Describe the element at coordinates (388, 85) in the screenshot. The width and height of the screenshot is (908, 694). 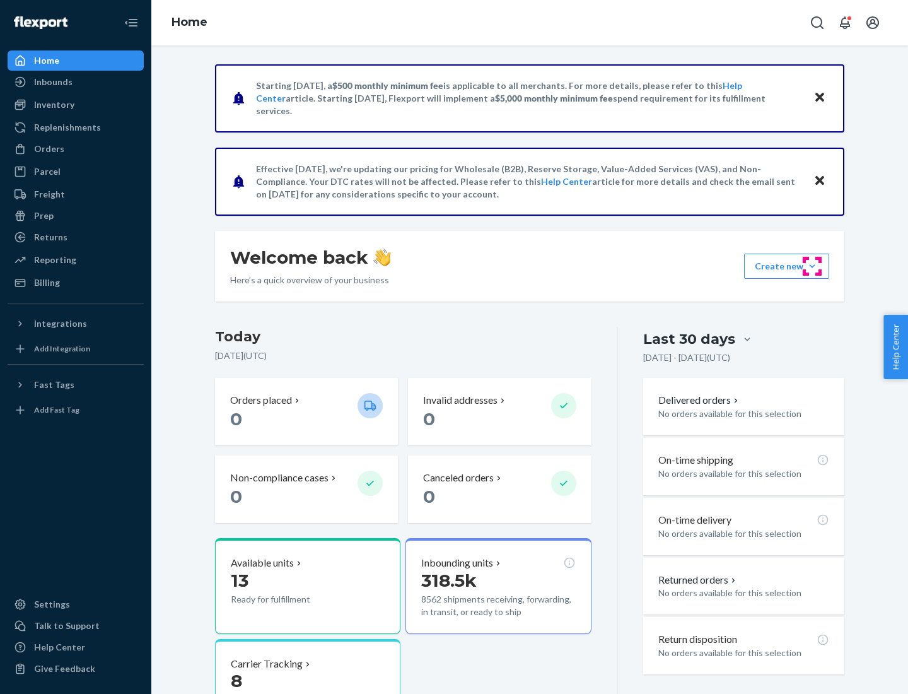
I see `span: $500 monthly minimum fee` at that location.